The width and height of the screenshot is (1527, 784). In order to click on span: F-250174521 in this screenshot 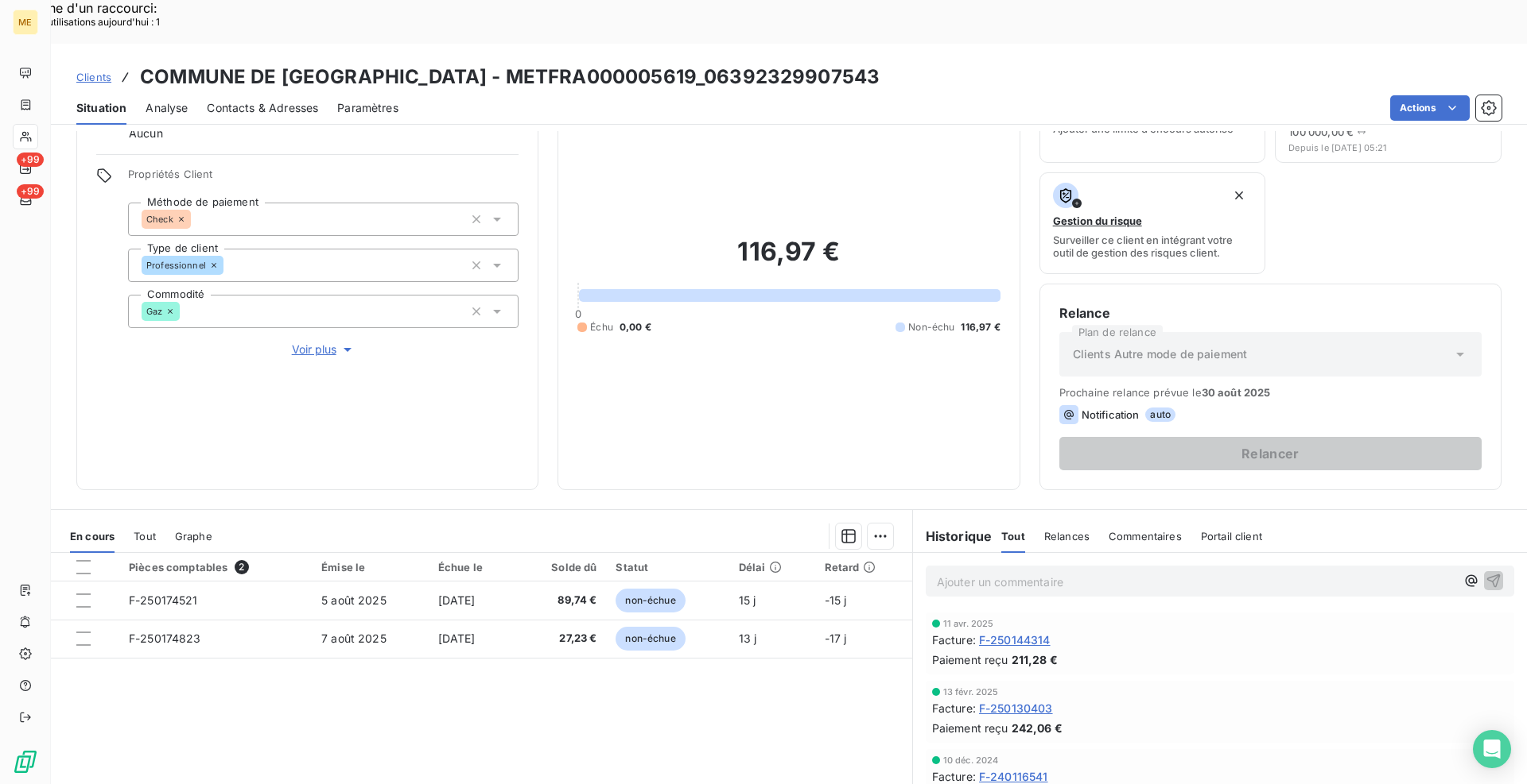, I will do `click(163, 600)`.